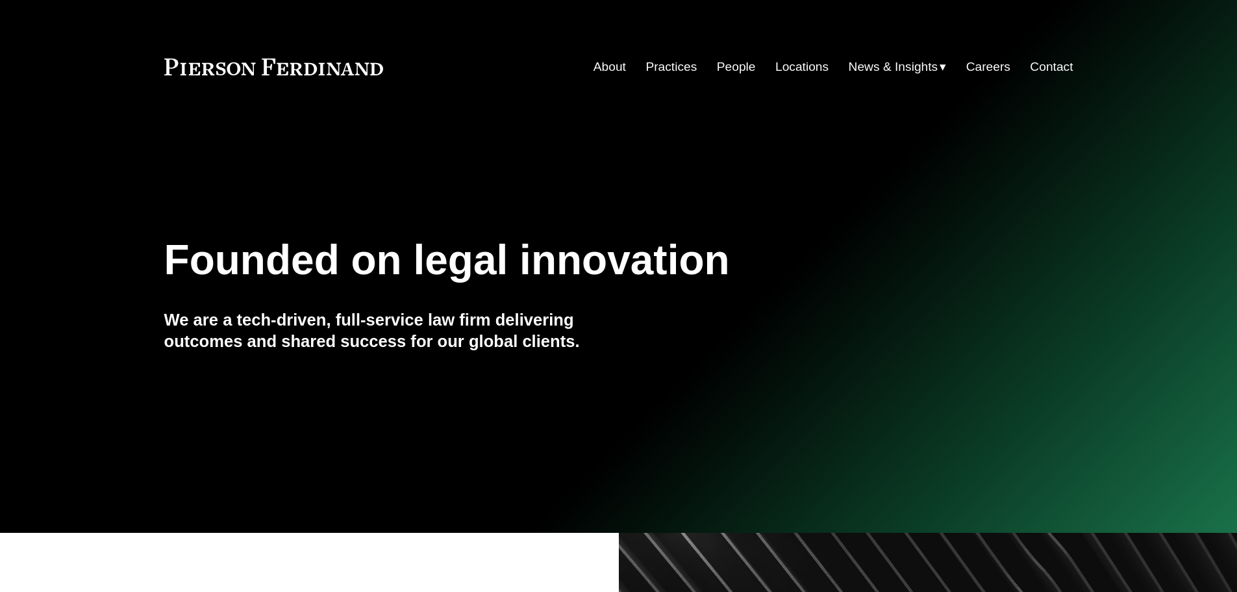 This screenshot has height=592, width=1237. Describe the element at coordinates (392, 330) in the screenshot. I see `h4: We are a tech-driven, full-service law firm delivering outcomes and shared success for our global...` at that location.